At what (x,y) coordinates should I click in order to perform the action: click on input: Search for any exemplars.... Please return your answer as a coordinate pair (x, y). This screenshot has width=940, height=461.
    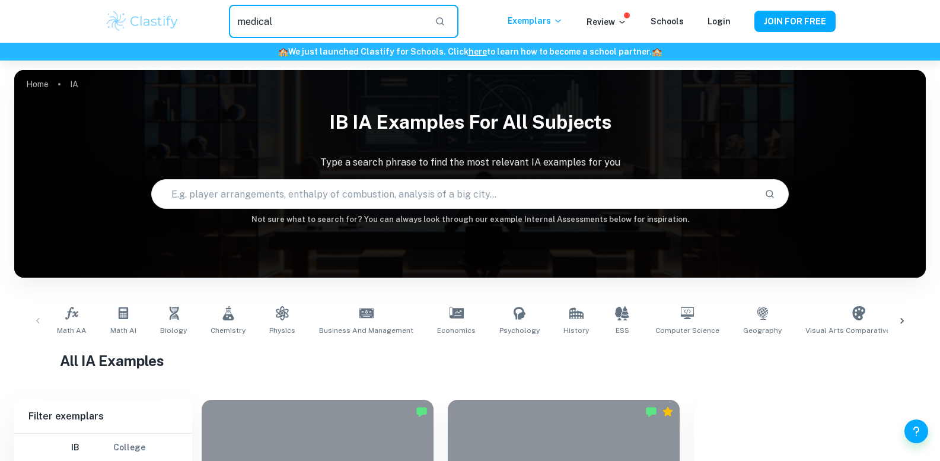
    Looking at the image, I should click on (327, 21).